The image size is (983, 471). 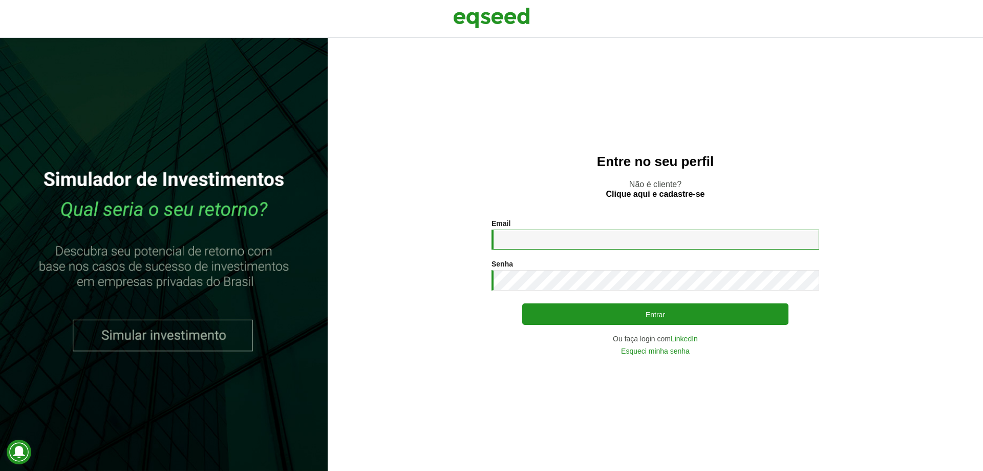 I want to click on p: Não é cliente?, so click(x=655, y=189).